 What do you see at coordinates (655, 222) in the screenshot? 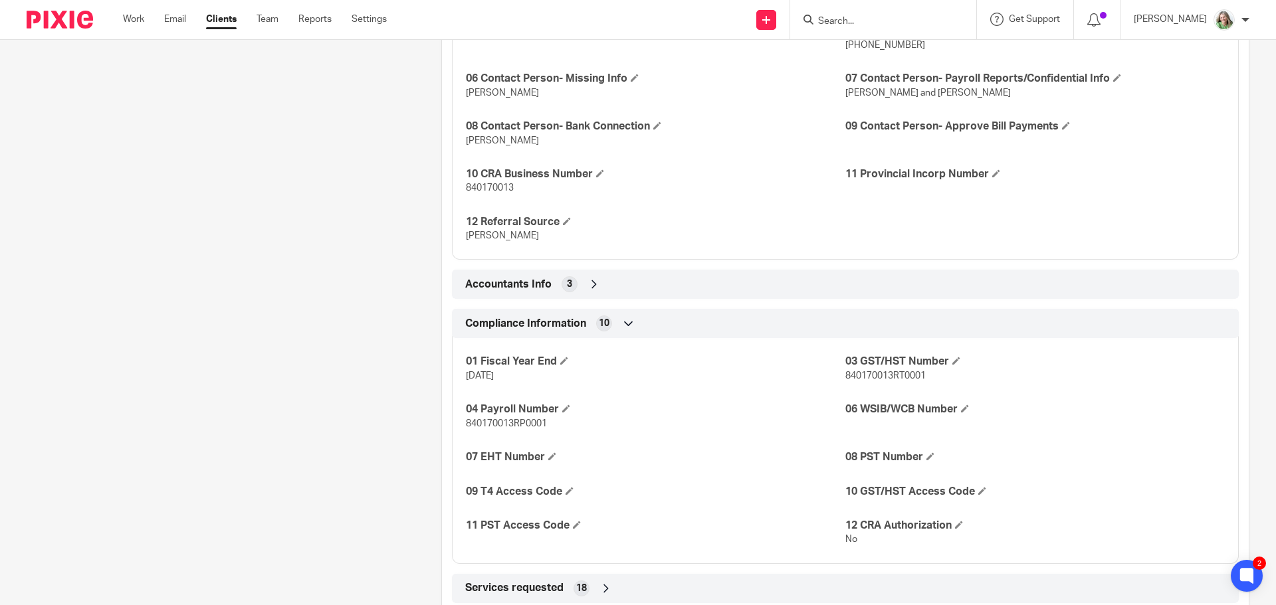
I see `h4: 12 Referral Source` at bounding box center [655, 222].